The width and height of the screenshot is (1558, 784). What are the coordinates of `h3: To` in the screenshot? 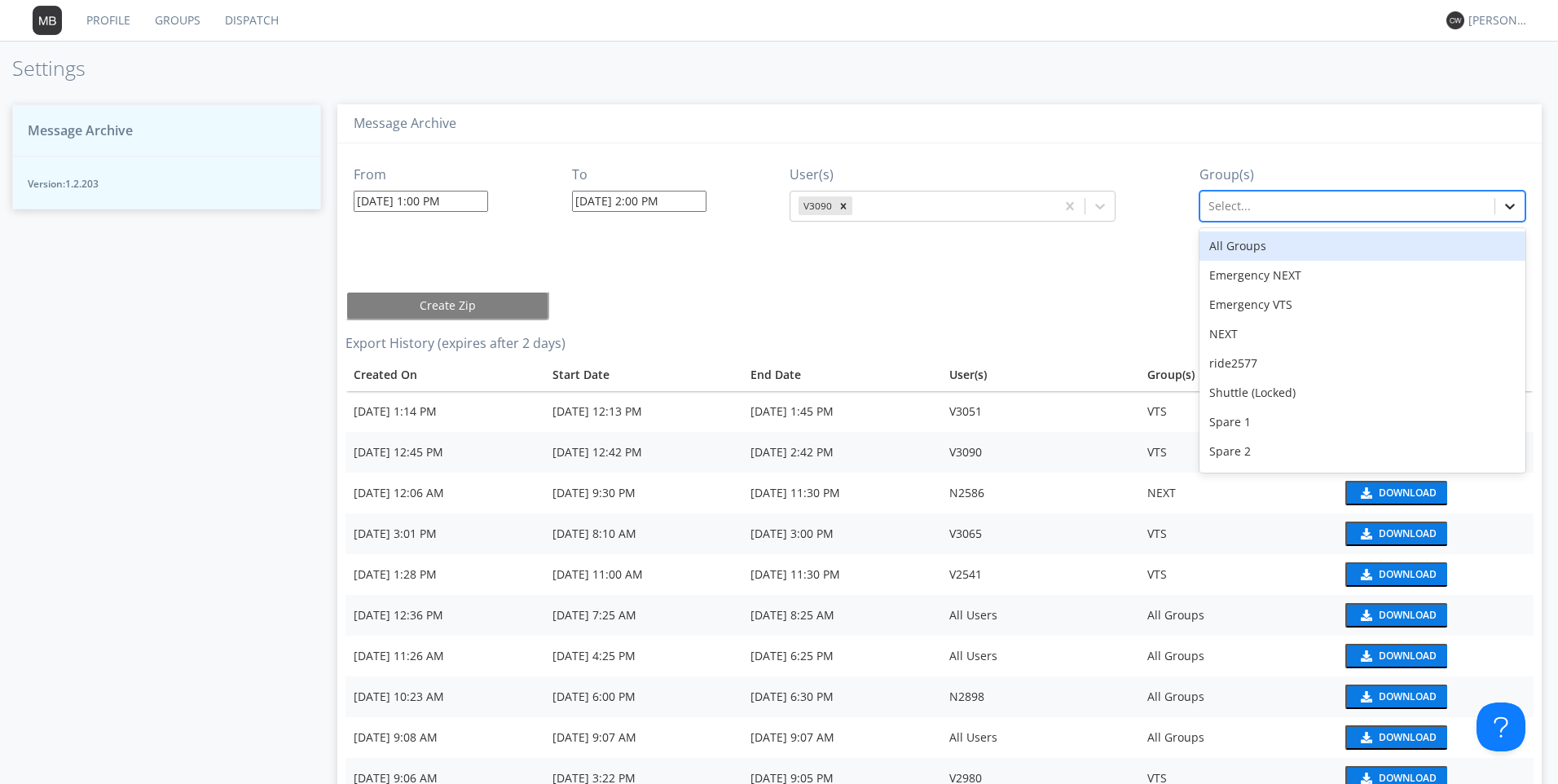 It's located at (639, 175).